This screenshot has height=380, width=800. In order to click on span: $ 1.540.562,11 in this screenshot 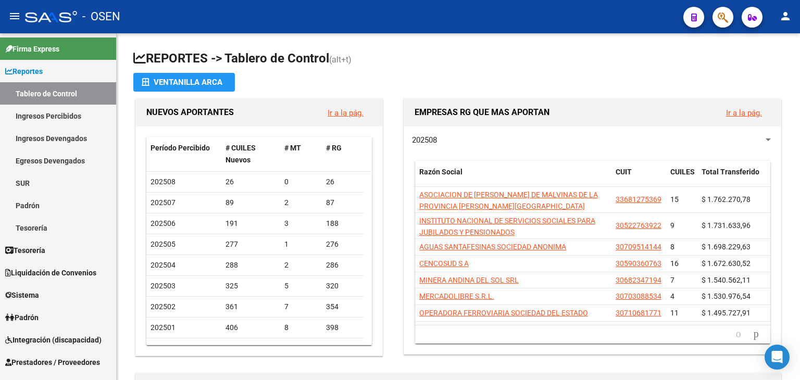, I will do `click(726, 280)`.